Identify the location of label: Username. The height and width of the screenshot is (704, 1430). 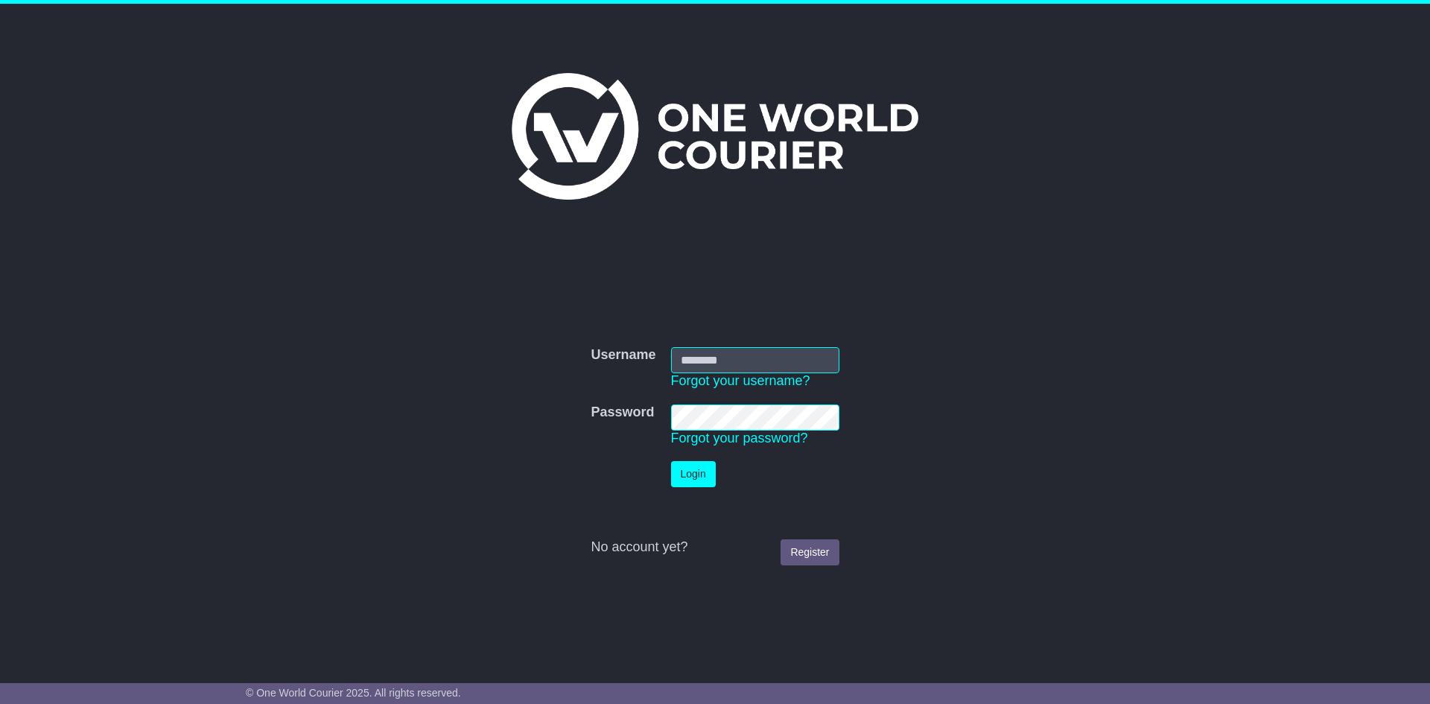
(623, 355).